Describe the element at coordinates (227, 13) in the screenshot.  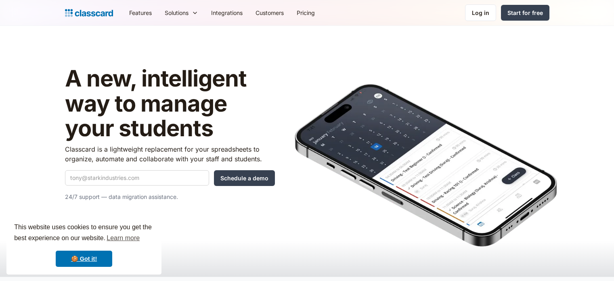
I see `a: Integrations` at that location.